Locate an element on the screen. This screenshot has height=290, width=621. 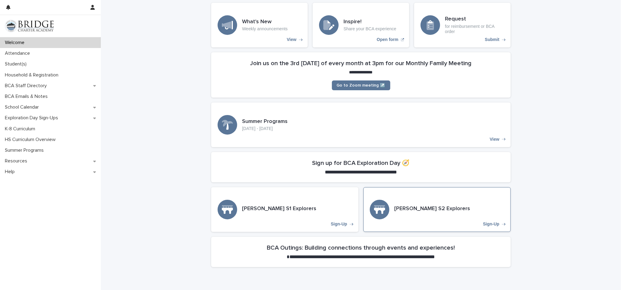
a: Submit is located at coordinates (463, 25).